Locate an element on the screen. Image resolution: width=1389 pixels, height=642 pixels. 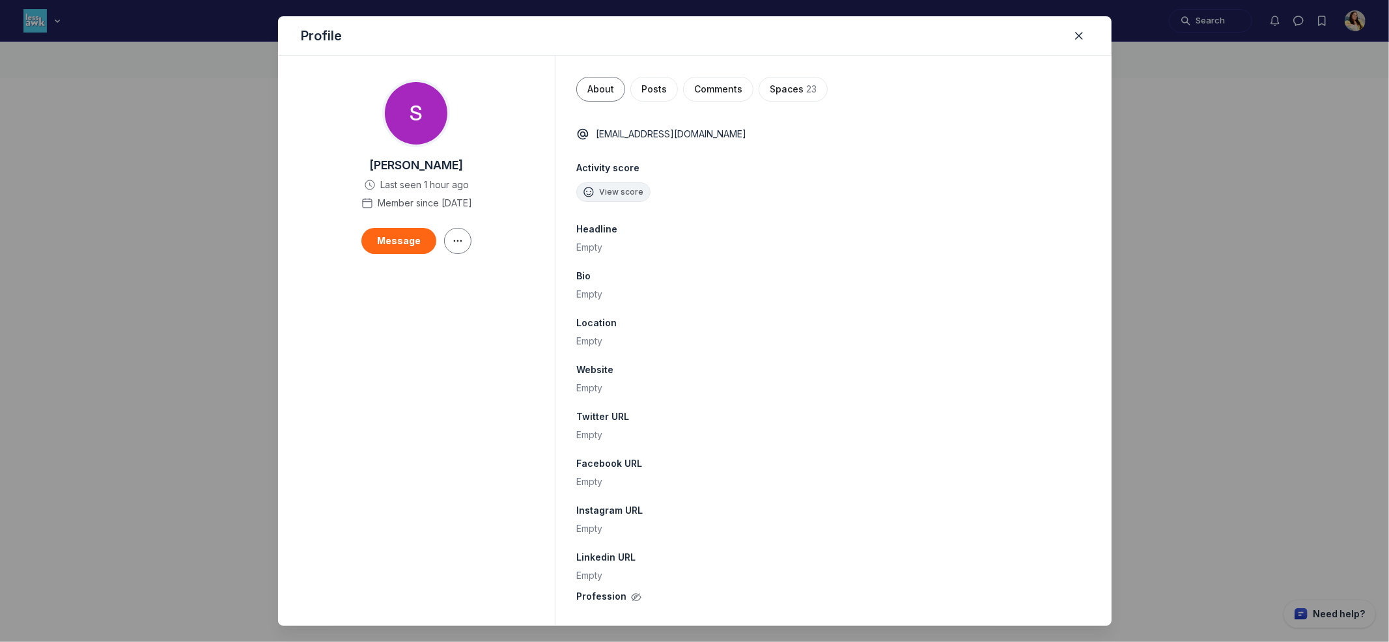
span: Twitter URL is located at coordinates (602, 417).